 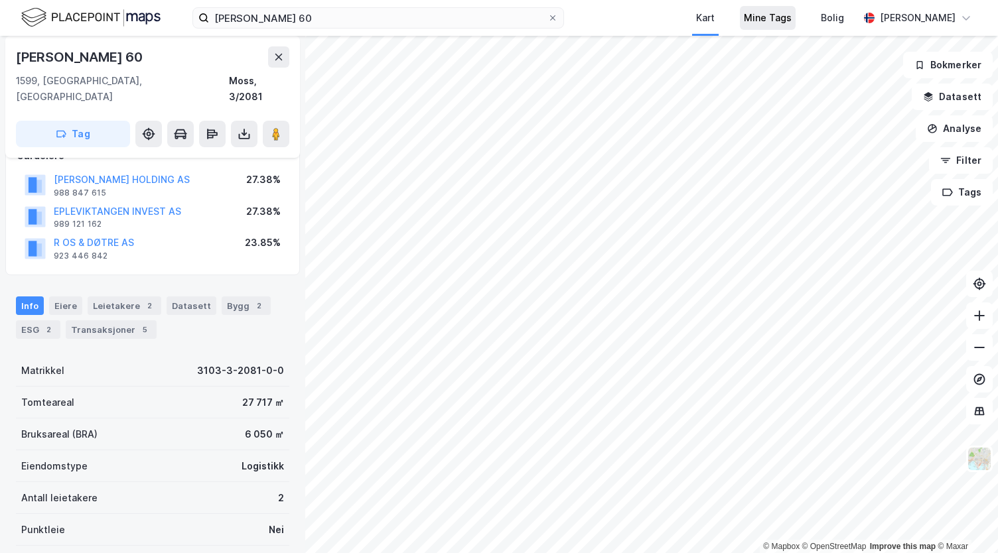 I want to click on button: Datasett, so click(x=952, y=97).